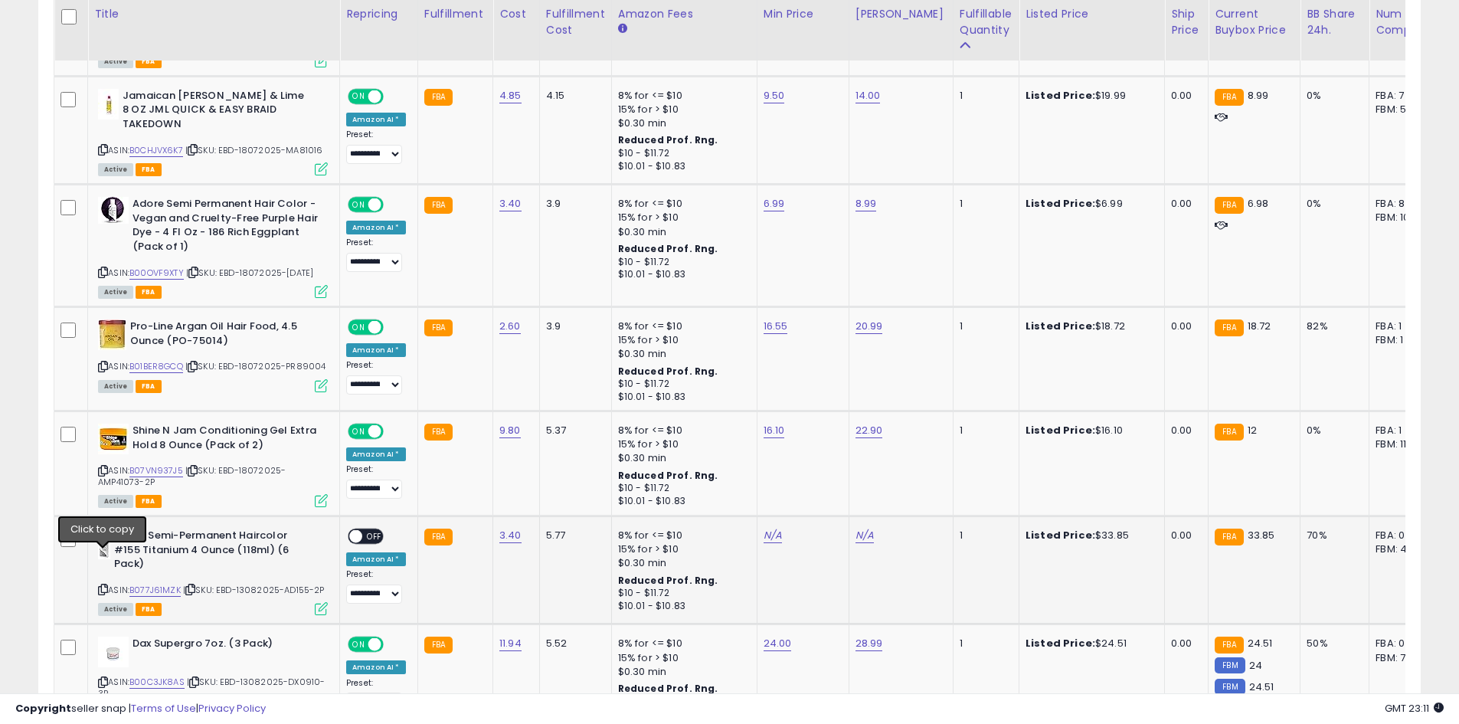 This screenshot has width=1459, height=724. I want to click on b: Dax Supergro 7oz. (3 Pack), so click(225, 646).